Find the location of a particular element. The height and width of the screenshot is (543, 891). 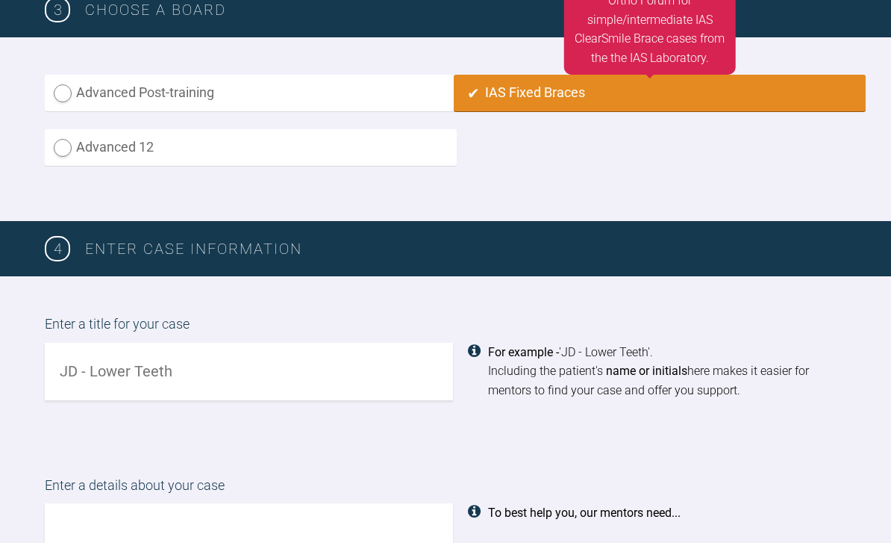

span: 4 is located at coordinates (57, 249).